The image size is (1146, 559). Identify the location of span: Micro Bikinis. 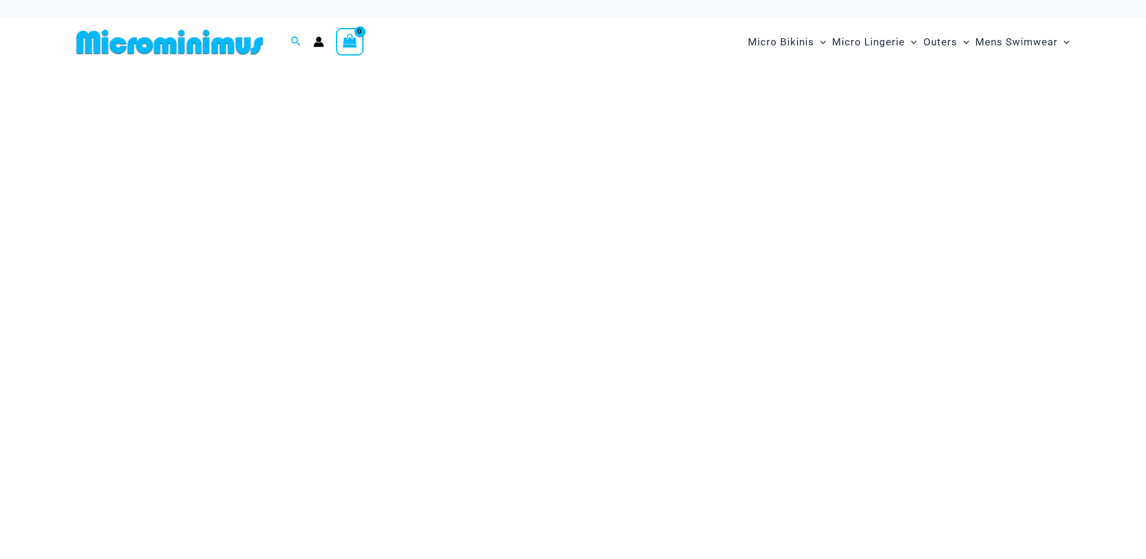
(781, 42).